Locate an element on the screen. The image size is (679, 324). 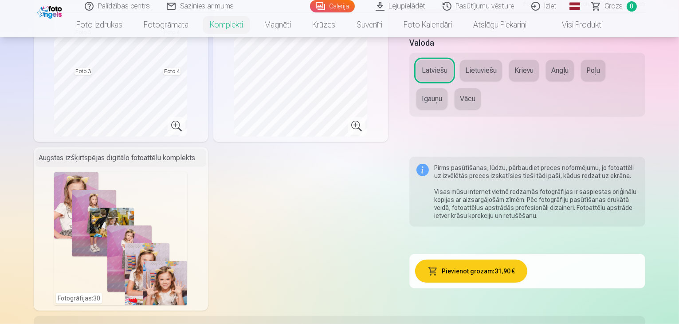
a: Komplekti is located at coordinates (226, 25).